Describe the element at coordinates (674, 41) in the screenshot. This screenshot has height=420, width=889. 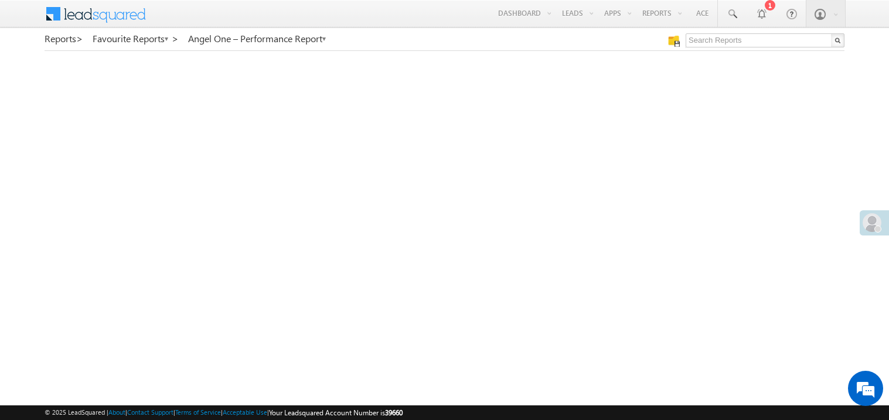
I see `img: Manage all your saved reports!` at that location.